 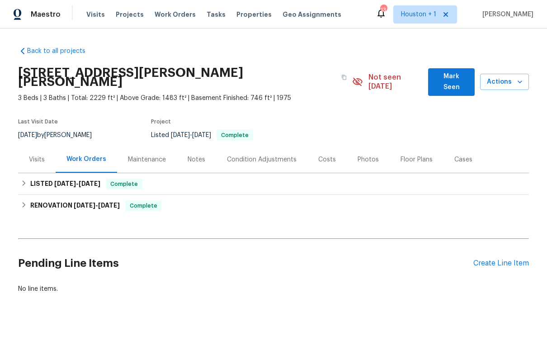 What do you see at coordinates (185, 98) in the screenshot?
I see `span: 3 Beds | 3 Baths | Total: 2229 ft² | Above Grade: 1483 ft² | Basement Finished: 746 ft² | 1975` at bounding box center [185, 98].